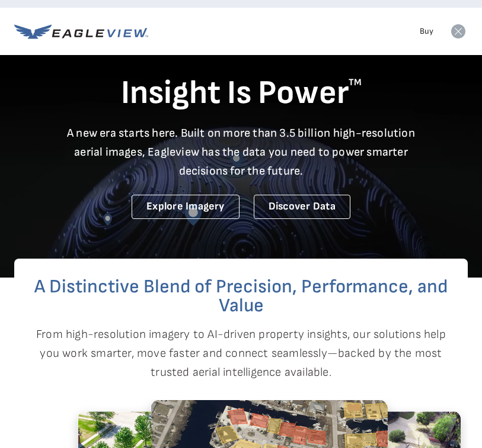 This screenshot has height=448, width=482. What do you see at coordinates (240, 354) in the screenshot?
I see `p: From high-resolution imagery to AI-driven property insights, our solutions help you work smarter,...` at bounding box center [240, 354].